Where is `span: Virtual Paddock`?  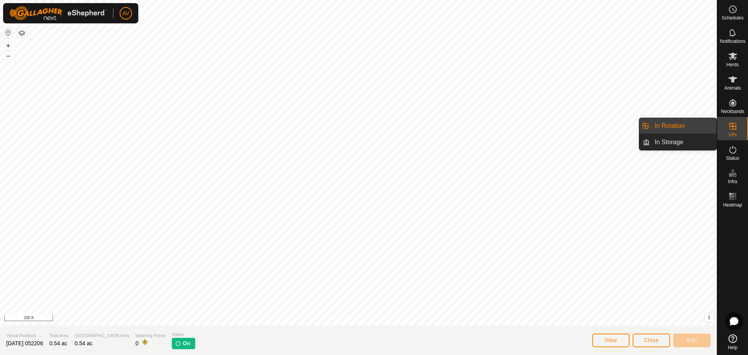 span: Virtual Paddock is located at coordinates (25, 335).